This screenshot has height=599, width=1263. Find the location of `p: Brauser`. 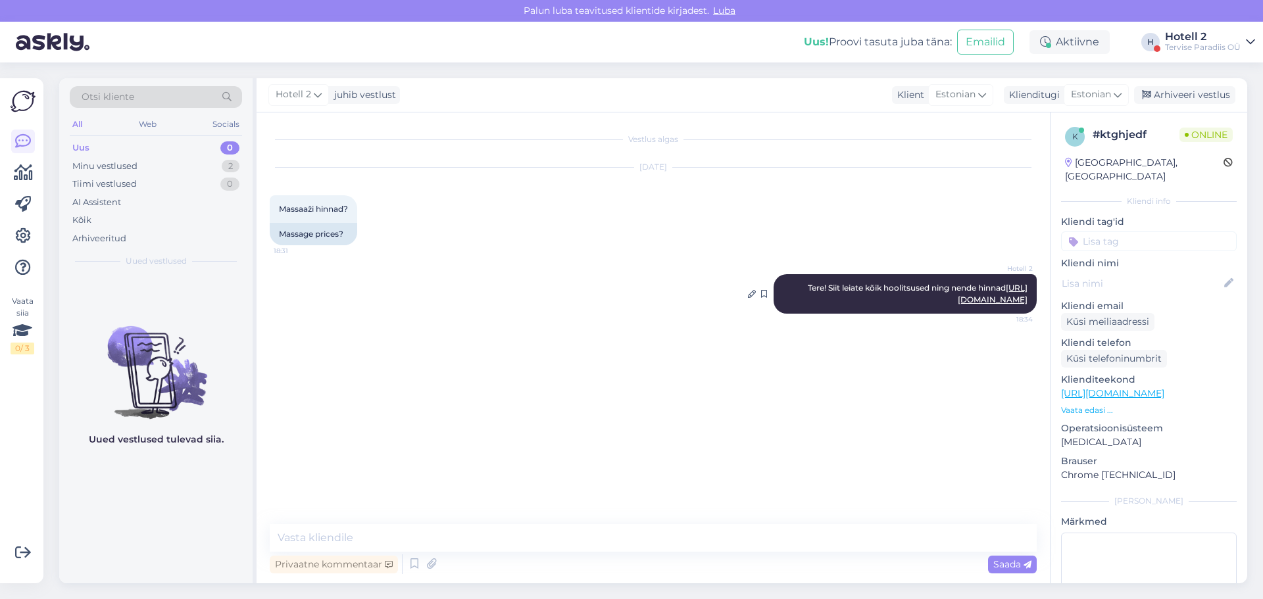

p: Brauser is located at coordinates (1149, 461).